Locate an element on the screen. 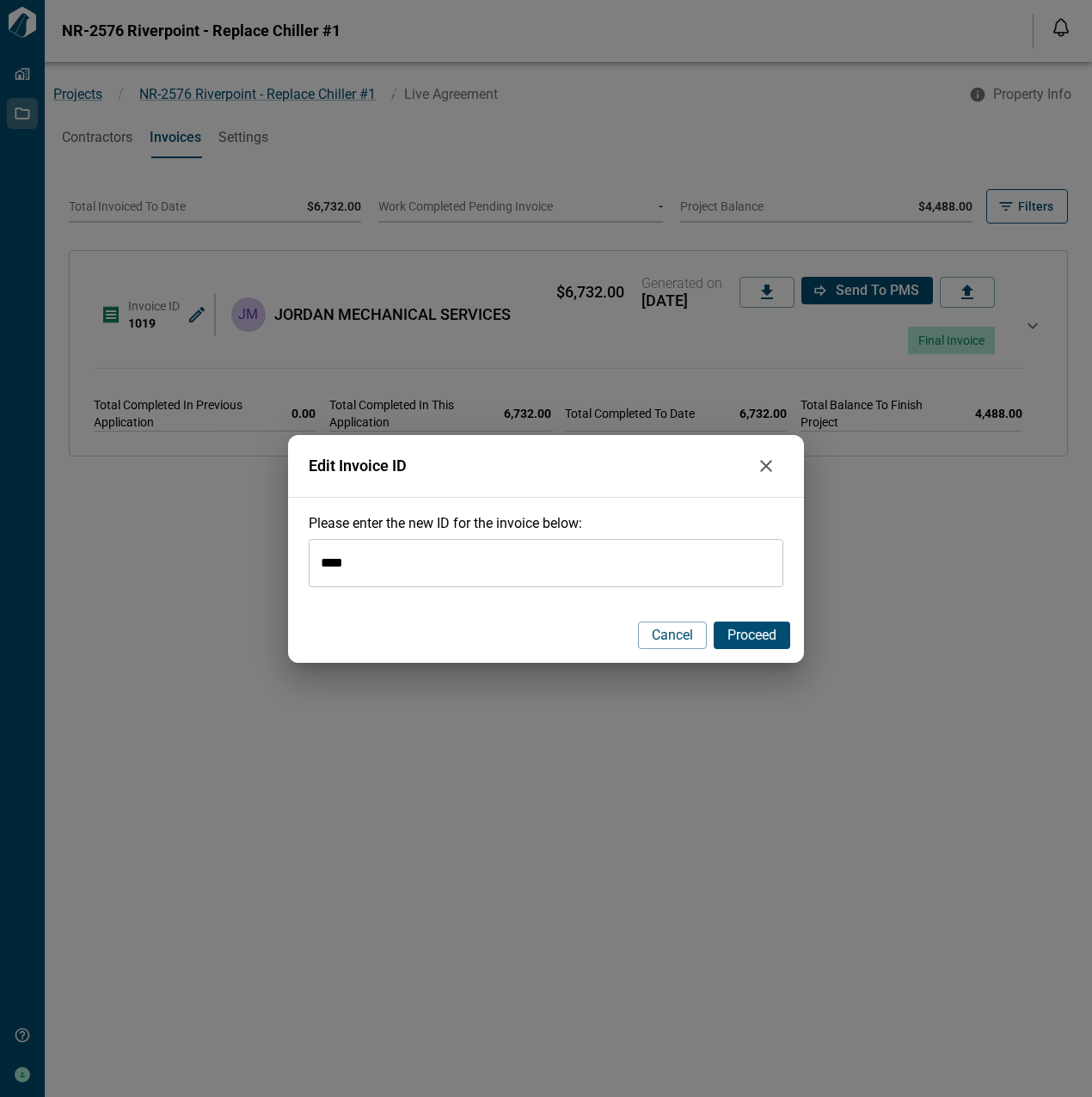 Image resolution: width=1092 pixels, height=1097 pixels. span: Proceed is located at coordinates (752, 635).